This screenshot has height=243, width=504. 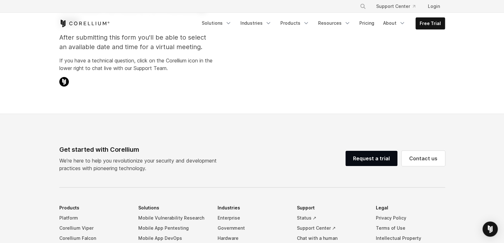 What do you see at coordinates (331, 228) in the screenshot?
I see `a: Support Center ↗` at bounding box center [331, 228].